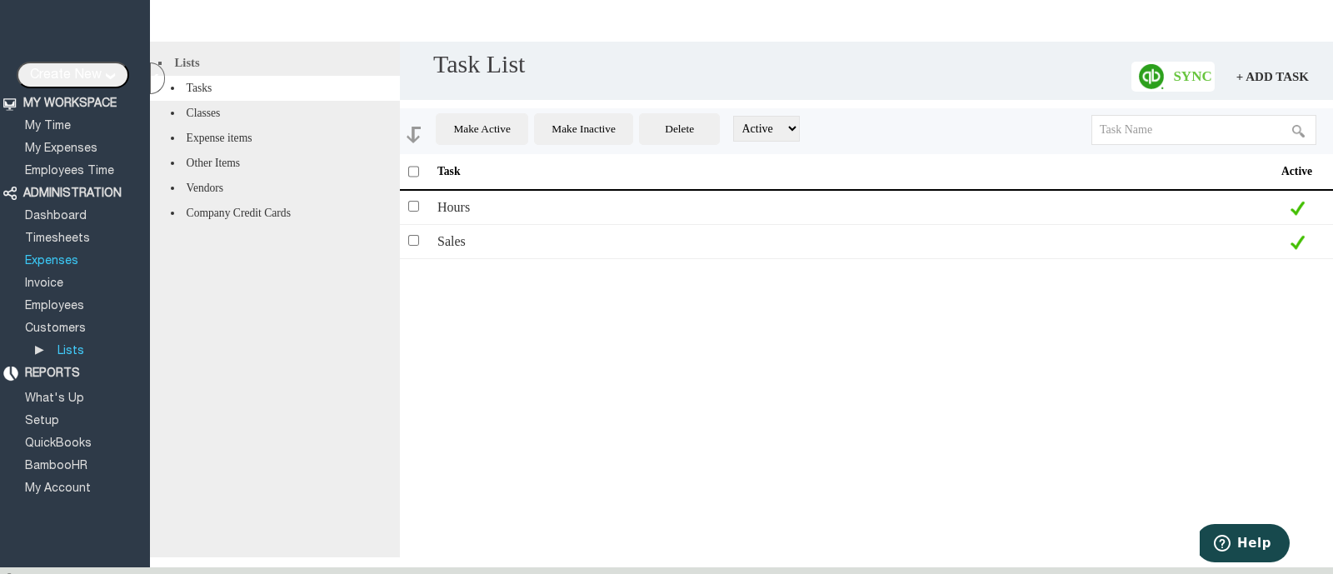  Describe the element at coordinates (452, 241) in the screenshot. I see `span: Sales` at that location.